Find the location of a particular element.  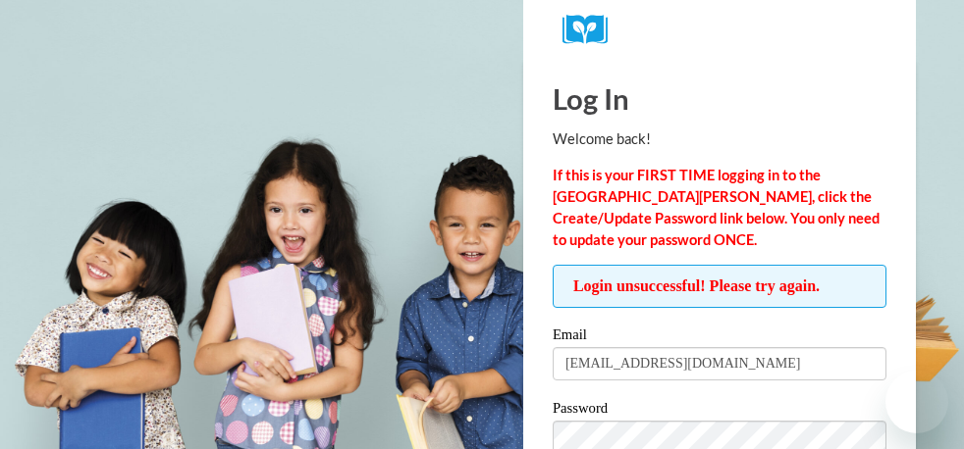

a: COX Campus is located at coordinates (719, 29).